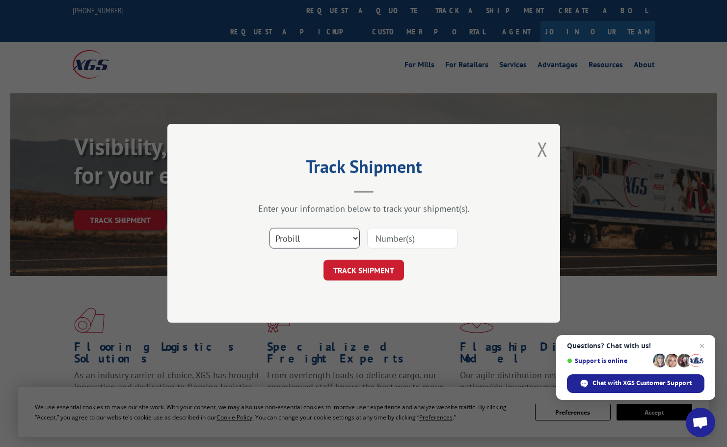 The width and height of the screenshot is (727, 447). What do you see at coordinates (701, 422) in the screenshot?
I see `div: Open chat` at bounding box center [701, 422].